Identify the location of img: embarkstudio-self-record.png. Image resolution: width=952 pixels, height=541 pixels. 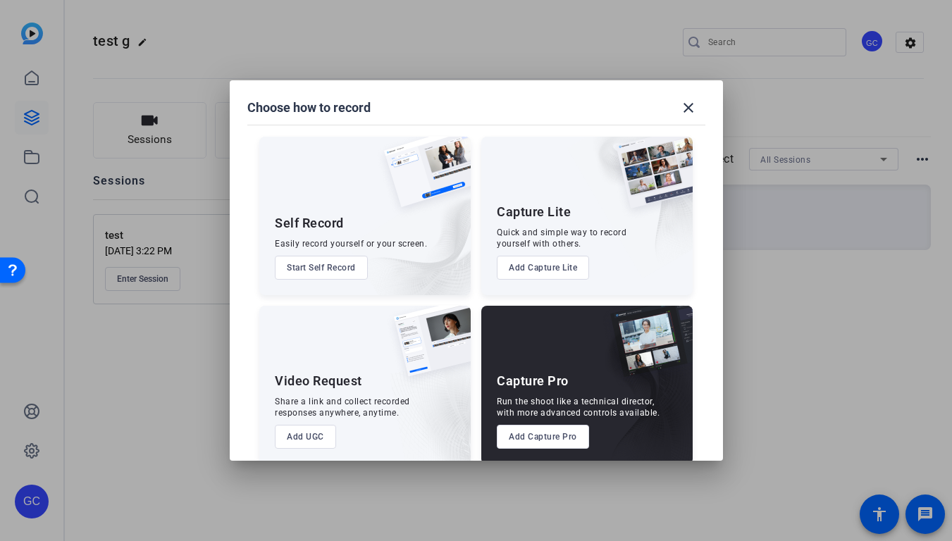
(409, 231).